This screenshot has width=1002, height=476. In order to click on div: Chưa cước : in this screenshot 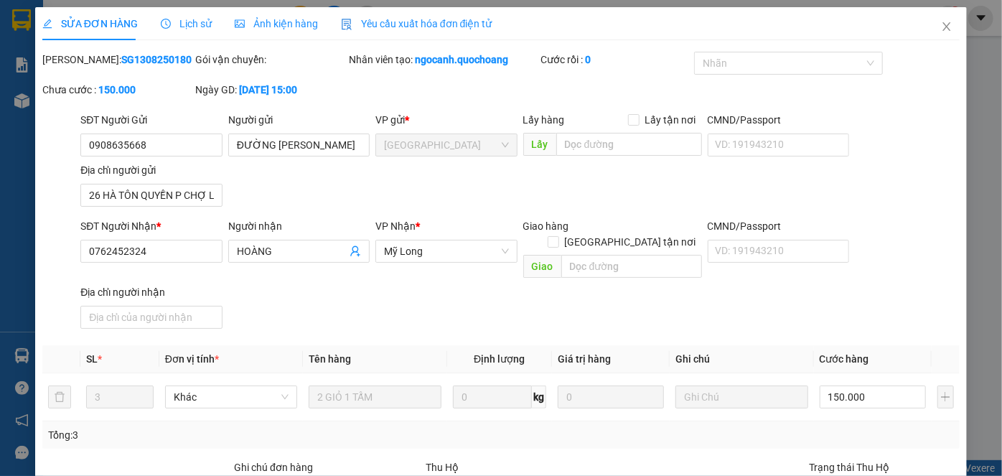, I will do `click(118, 90)`.